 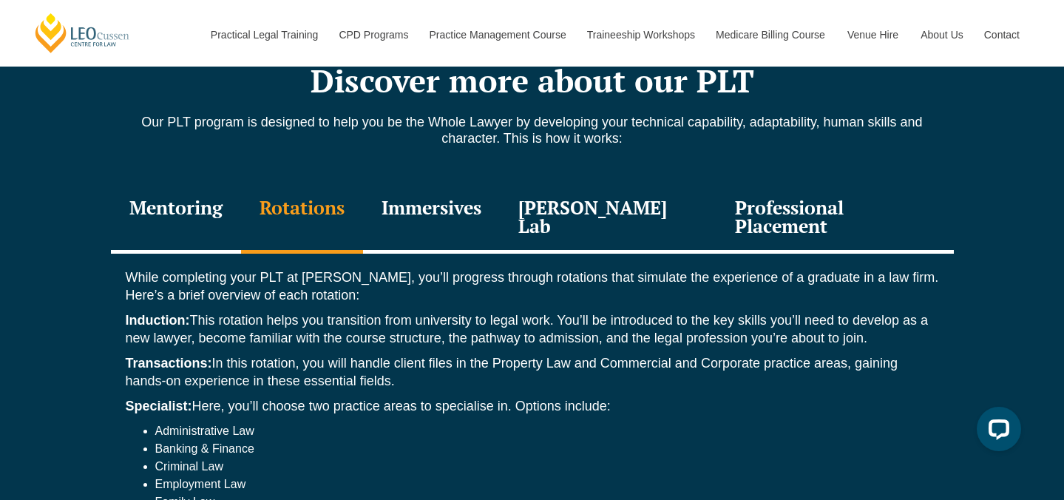 What do you see at coordinates (159, 406) in the screenshot?
I see `strong: Specialist:` at bounding box center [159, 406].